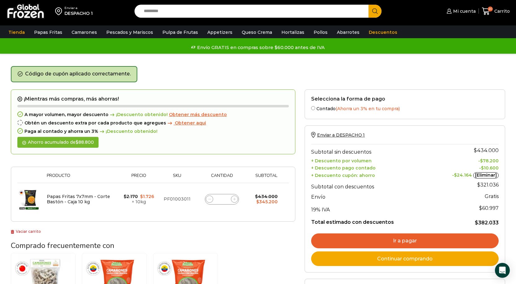 This screenshot has height=284, width=516. What do you see at coordinates (130, 32) in the screenshot?
I see `a: Pescados y Mariscos` at bounding box center [130, 32].